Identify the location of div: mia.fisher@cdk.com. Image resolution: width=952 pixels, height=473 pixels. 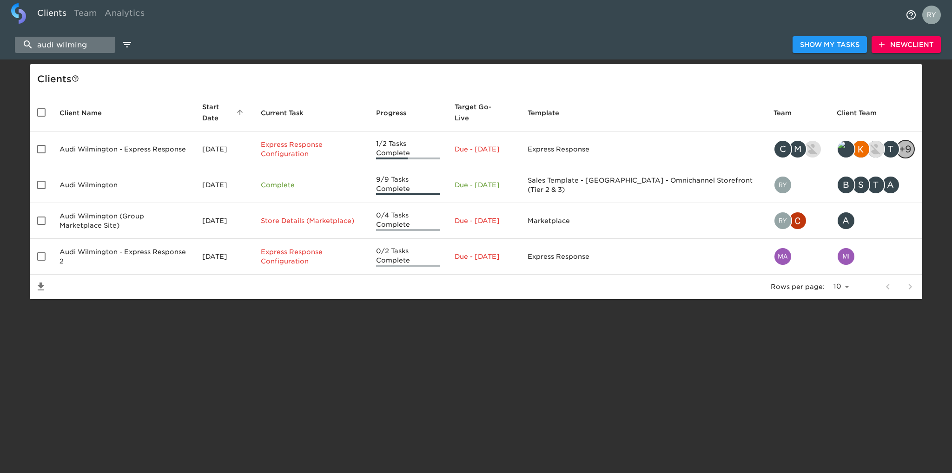
(876, 257).